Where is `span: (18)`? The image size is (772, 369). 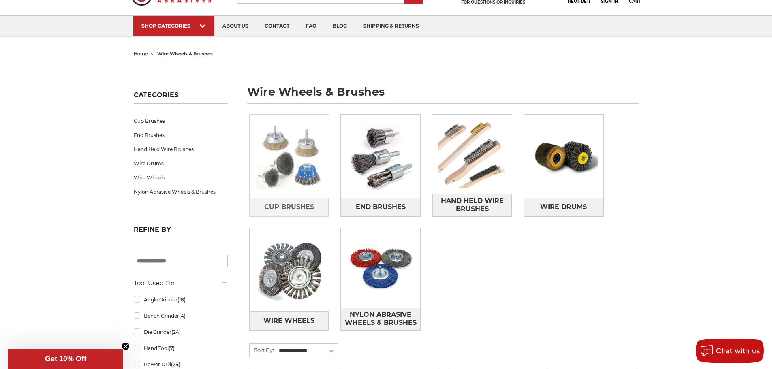 span: (18) is located at coordinates (182, 300).